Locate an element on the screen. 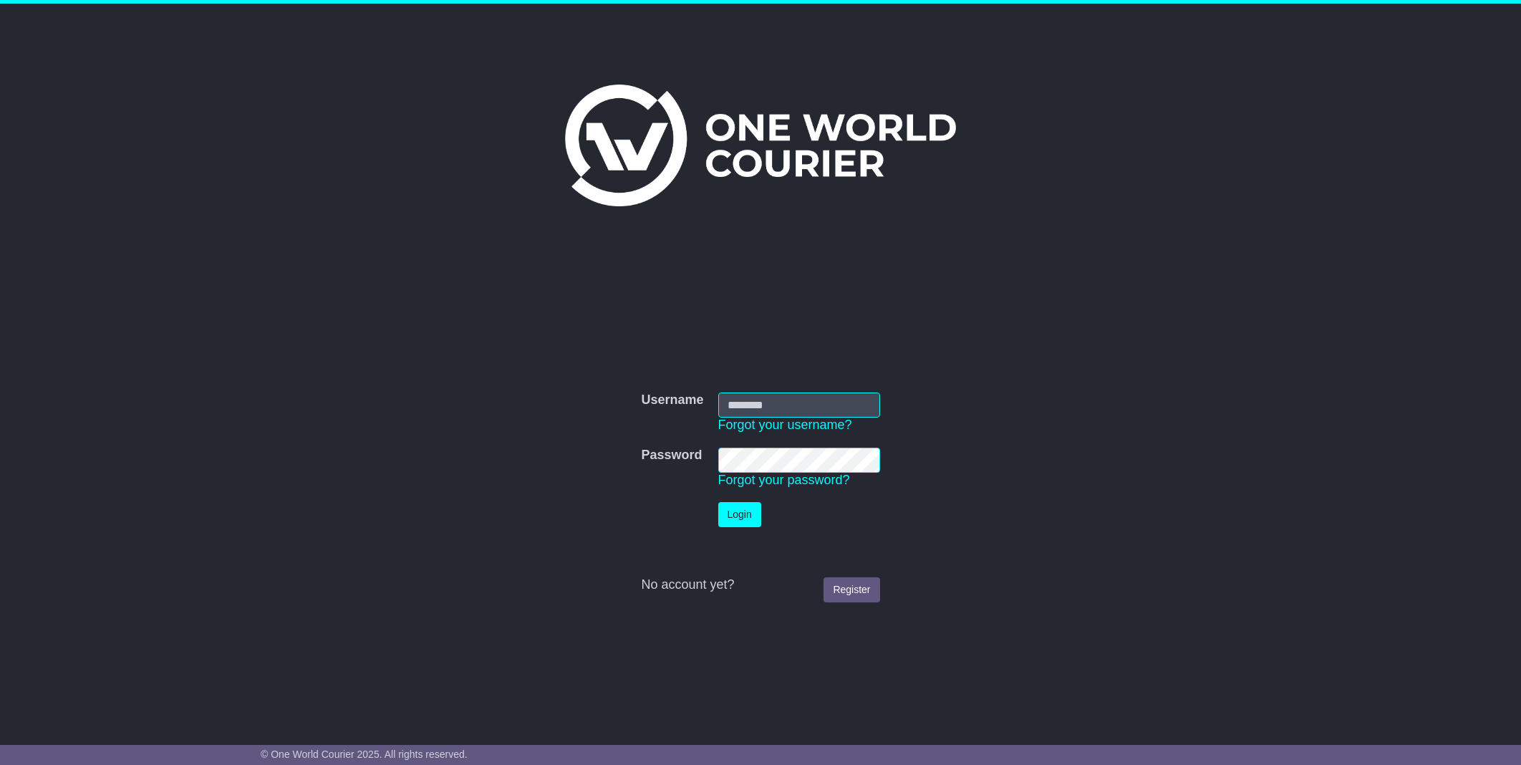  div: No account yet? is located at coordinates (760, 585).